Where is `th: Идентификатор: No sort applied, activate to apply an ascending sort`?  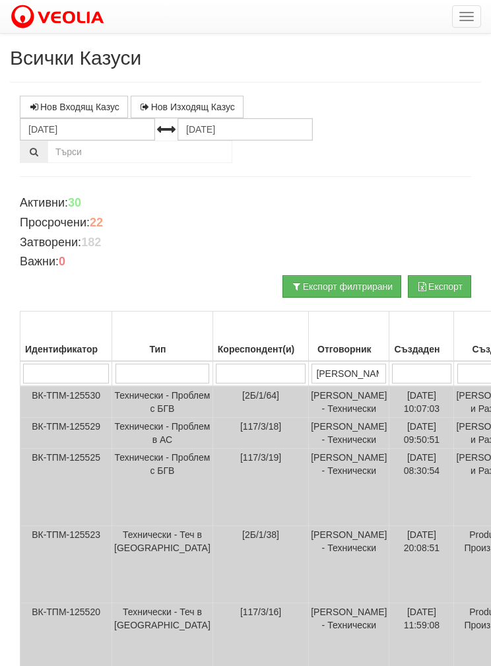 th: Идентификатор: No sort applied, activate to apply an ascending sort is located at coordinates (66, 336).